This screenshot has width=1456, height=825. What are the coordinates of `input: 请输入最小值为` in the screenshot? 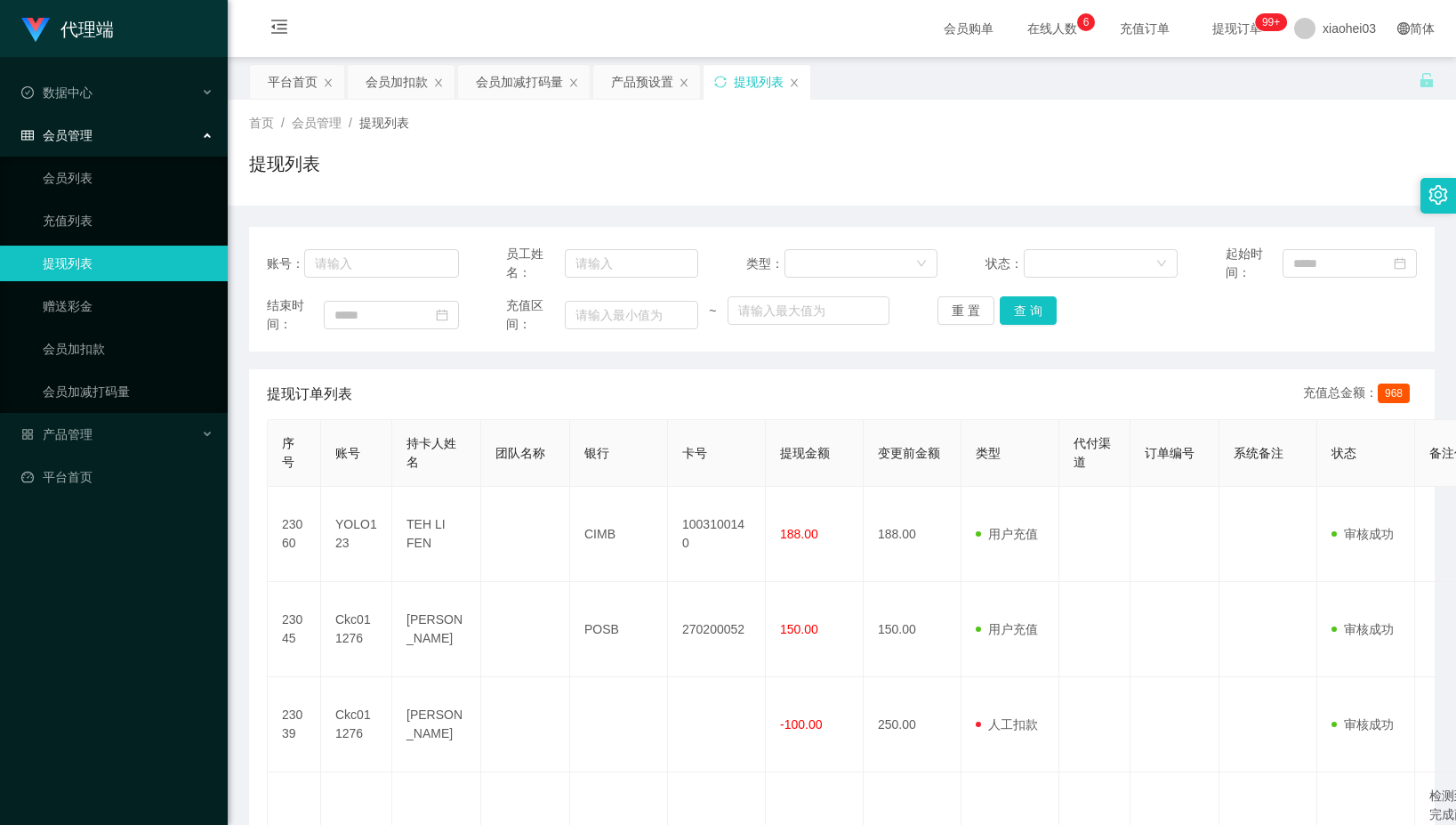 It's located at (631, 315).